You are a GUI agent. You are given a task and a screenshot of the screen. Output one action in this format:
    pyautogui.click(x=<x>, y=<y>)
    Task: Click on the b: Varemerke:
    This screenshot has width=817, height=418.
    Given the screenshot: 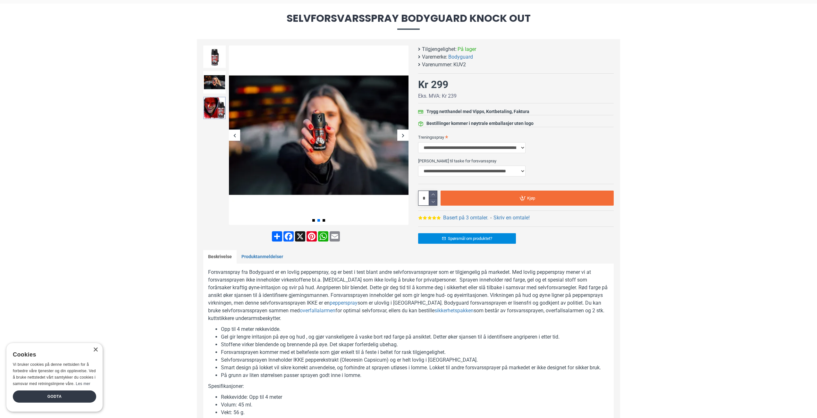 What is the action you would take?
    pyautogui.click(x=434, y=57)
    